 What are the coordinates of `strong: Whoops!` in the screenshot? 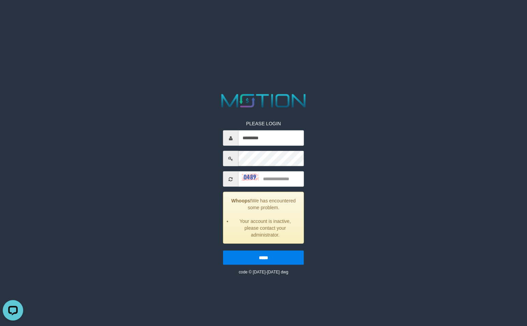 It's located at (242, 201).